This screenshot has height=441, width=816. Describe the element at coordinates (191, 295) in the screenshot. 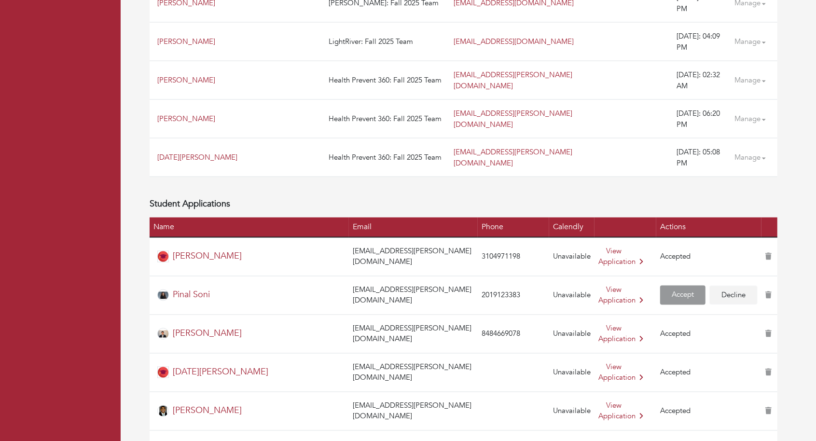

I see `a: Pinal Soni` at that location.